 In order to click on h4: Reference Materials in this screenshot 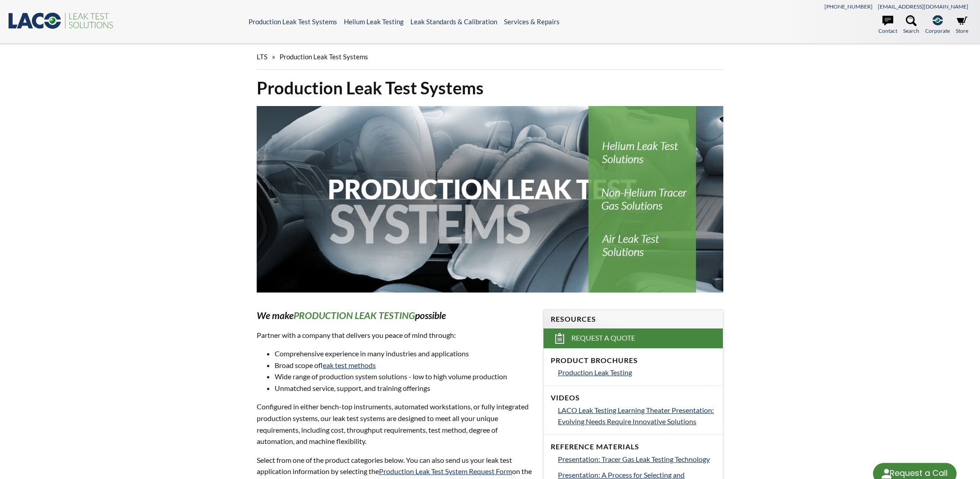, I will do `click(633, 447)`.